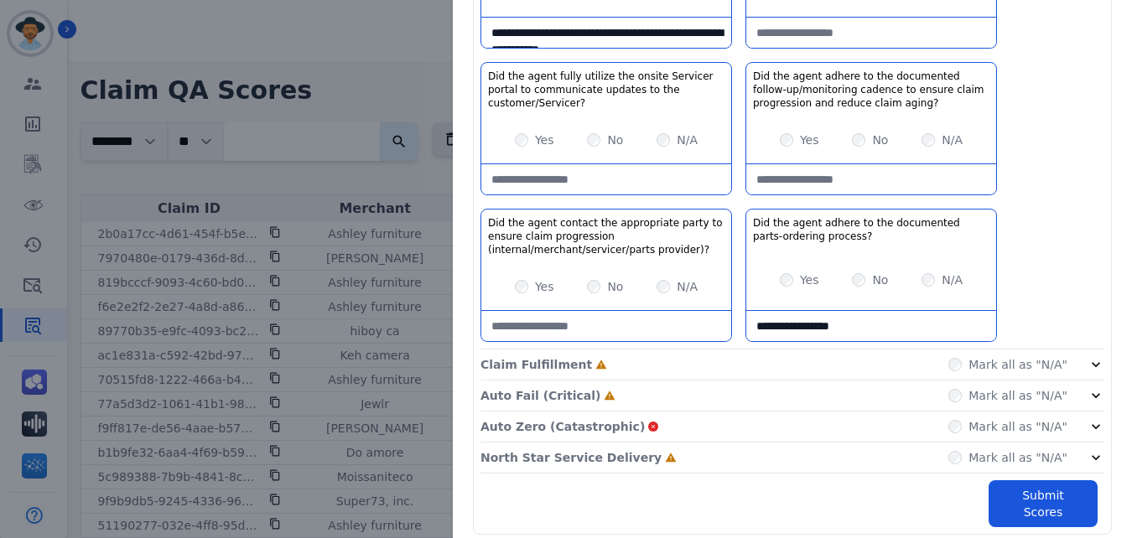 The image size is (1132, 538). I want to click on p: North Star Service Delivery, so click(571, 458).